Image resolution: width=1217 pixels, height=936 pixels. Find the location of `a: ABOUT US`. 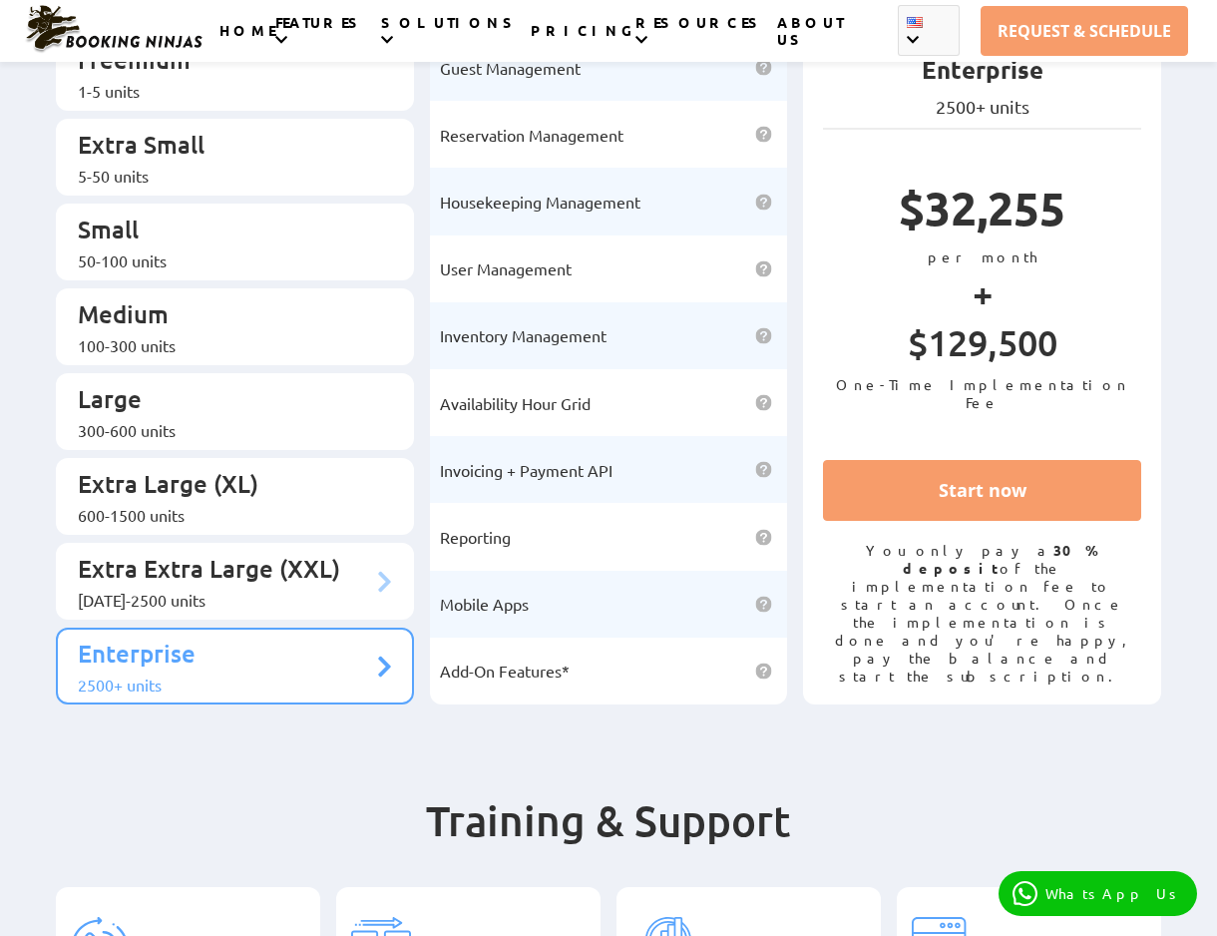

a: ABOUT US is located at coordinates (810, 42).